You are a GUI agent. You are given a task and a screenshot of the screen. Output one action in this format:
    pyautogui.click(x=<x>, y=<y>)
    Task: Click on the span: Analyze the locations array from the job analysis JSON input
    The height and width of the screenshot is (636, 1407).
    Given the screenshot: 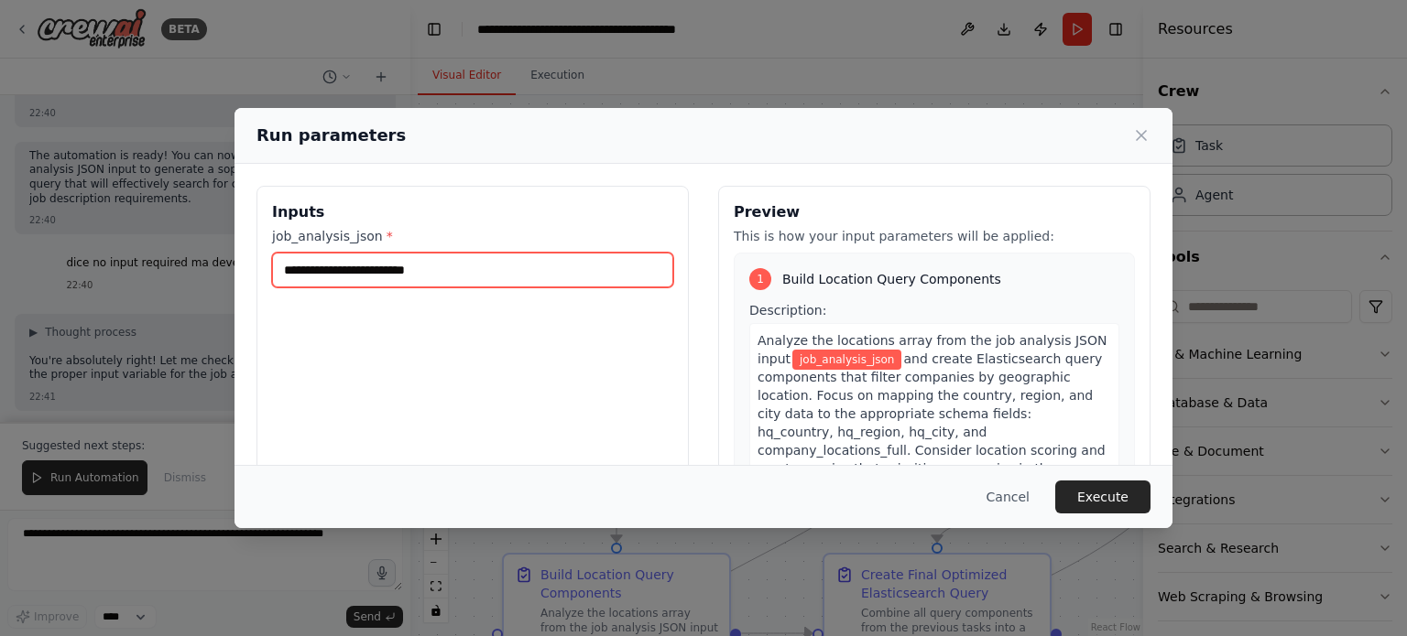 What is the action you would take?
    pyautogui.click(x=931, y=350)
    